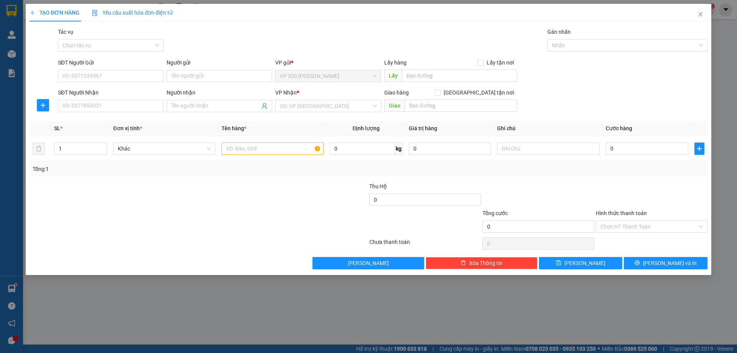 The height and width of the screenshot is (353, 737). Describe the element at coordinates (265, 106) in the screenshot. I see `span: user-add` at that location.